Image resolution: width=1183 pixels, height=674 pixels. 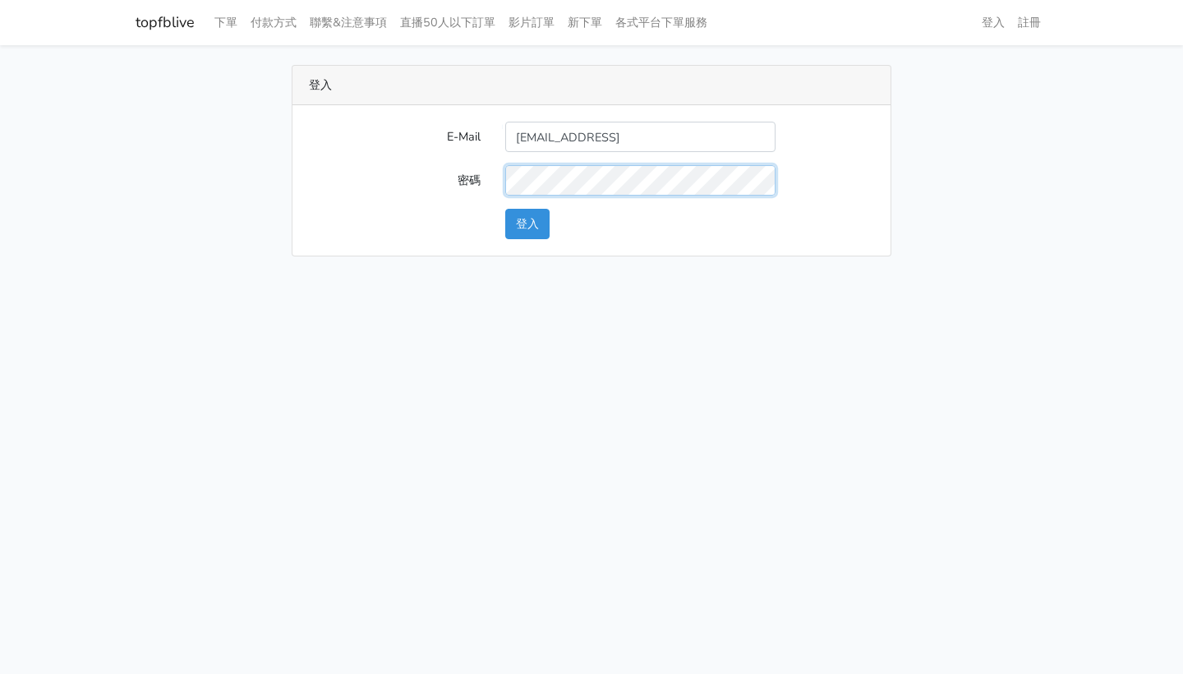 I want to click on div: 登入, so click(x=591, y=85).